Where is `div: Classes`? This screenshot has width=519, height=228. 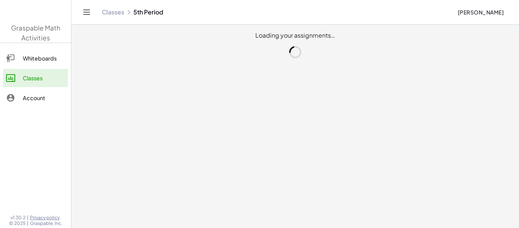 div: Classes is located at coordinates (44, 78).